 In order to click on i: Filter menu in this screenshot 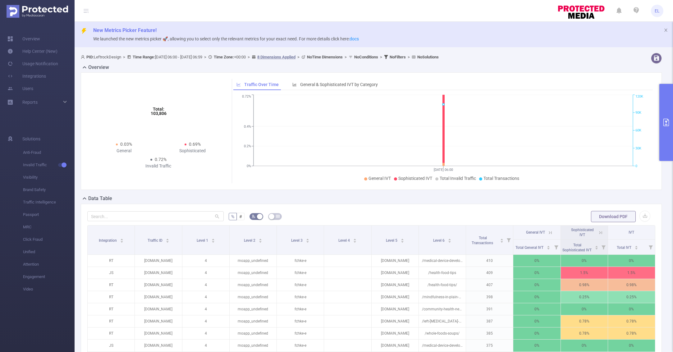, I will do `click(603, 247)`.